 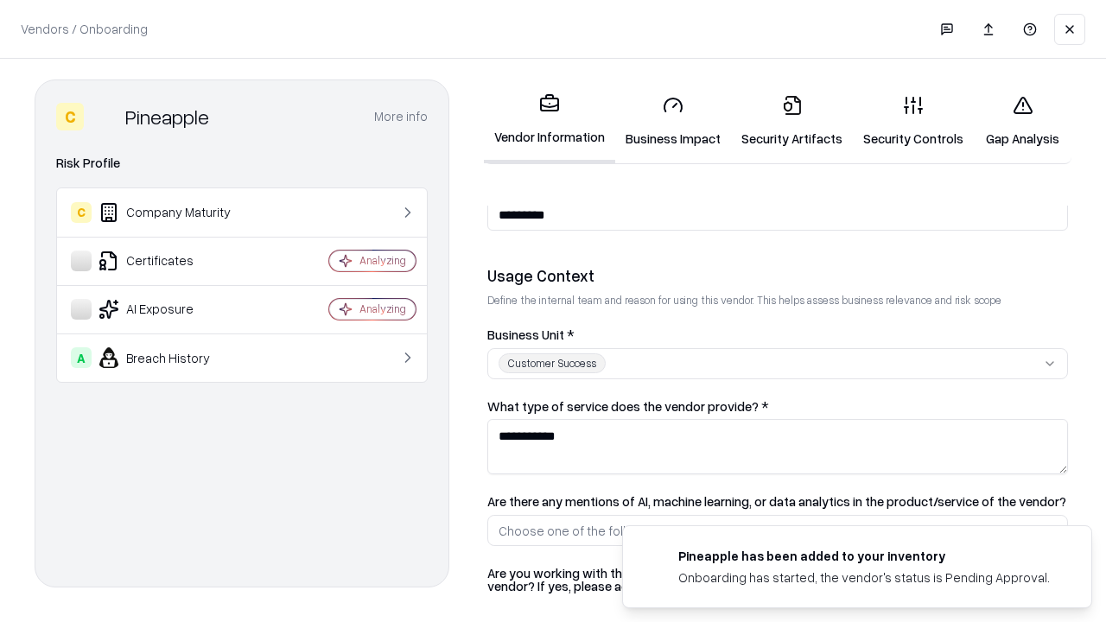 What do you see at coordinates (777, 364) in the screenshot?
I see `button: Customer Success` at bounding box center [777, 364].